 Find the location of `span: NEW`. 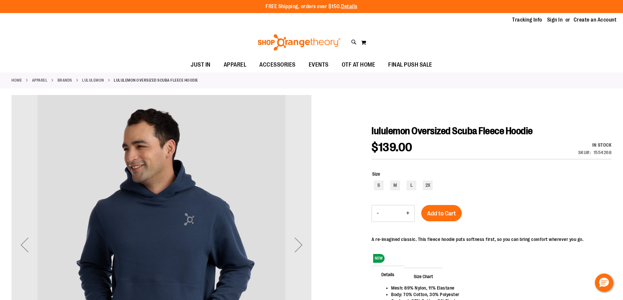

span: NEW is located at coordinates (378, 258).